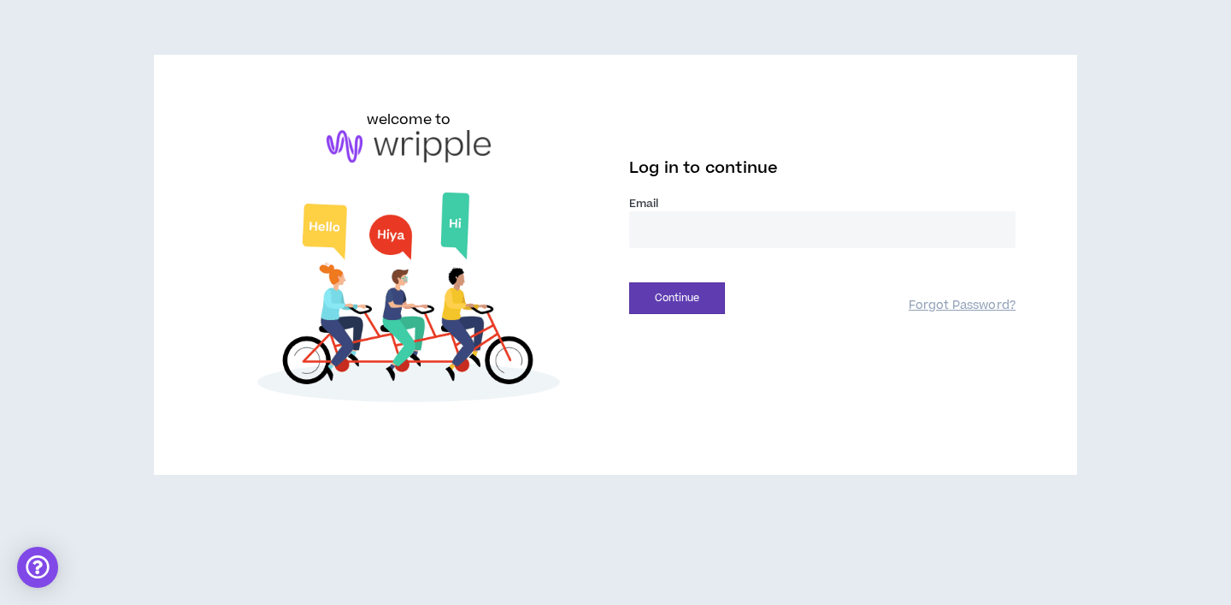 The image size is (1231, 605). Describe the element at coordinates (409, 120) in the screenshot. I see `h6: welcome to` at that location.